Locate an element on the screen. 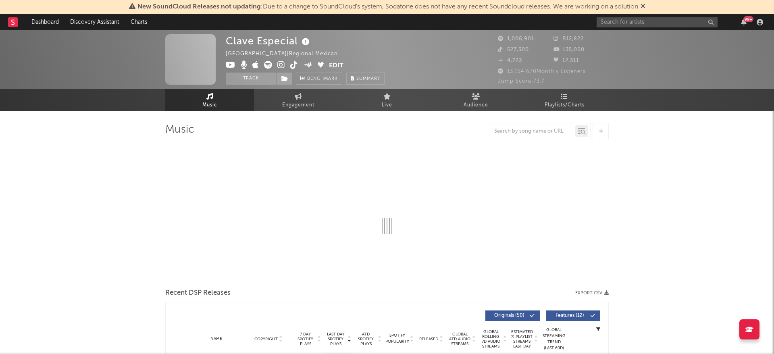  span: Benchmark is located at coordinates (322, 79).